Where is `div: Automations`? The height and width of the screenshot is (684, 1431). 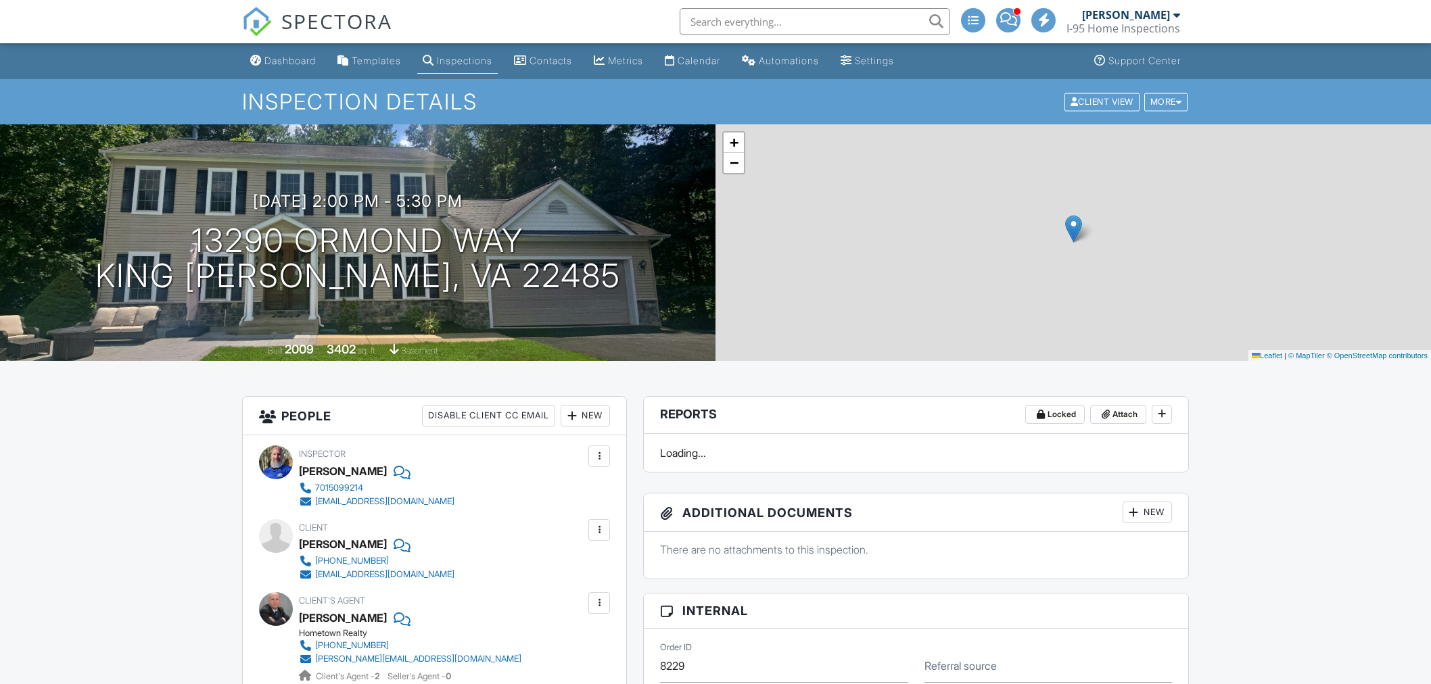
div: Automations is located at coordinates (788, 60).